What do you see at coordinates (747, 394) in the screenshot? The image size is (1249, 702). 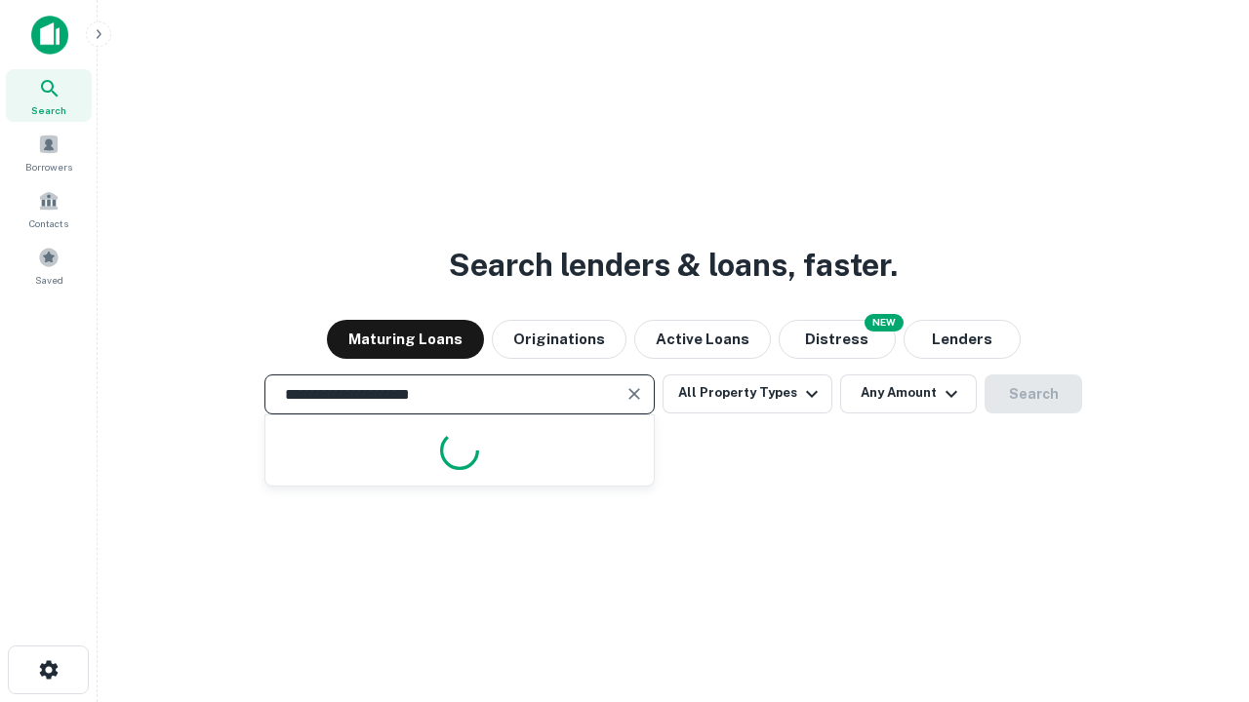 I see `button: All Property Types` at bounding box center [747, 394].